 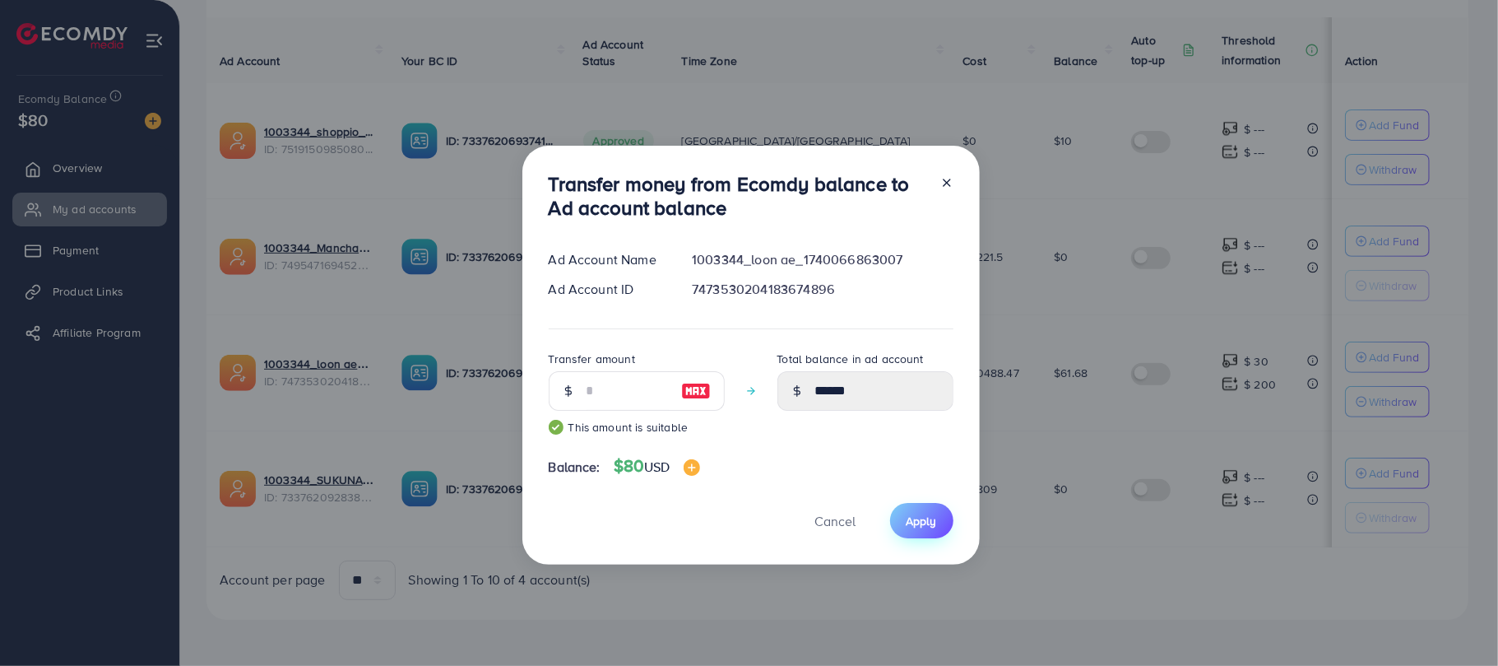 What do you see at coordinates (592, 359) in the screenshot?
I see `label: Transfer amount` at bounding box center [592, 359].